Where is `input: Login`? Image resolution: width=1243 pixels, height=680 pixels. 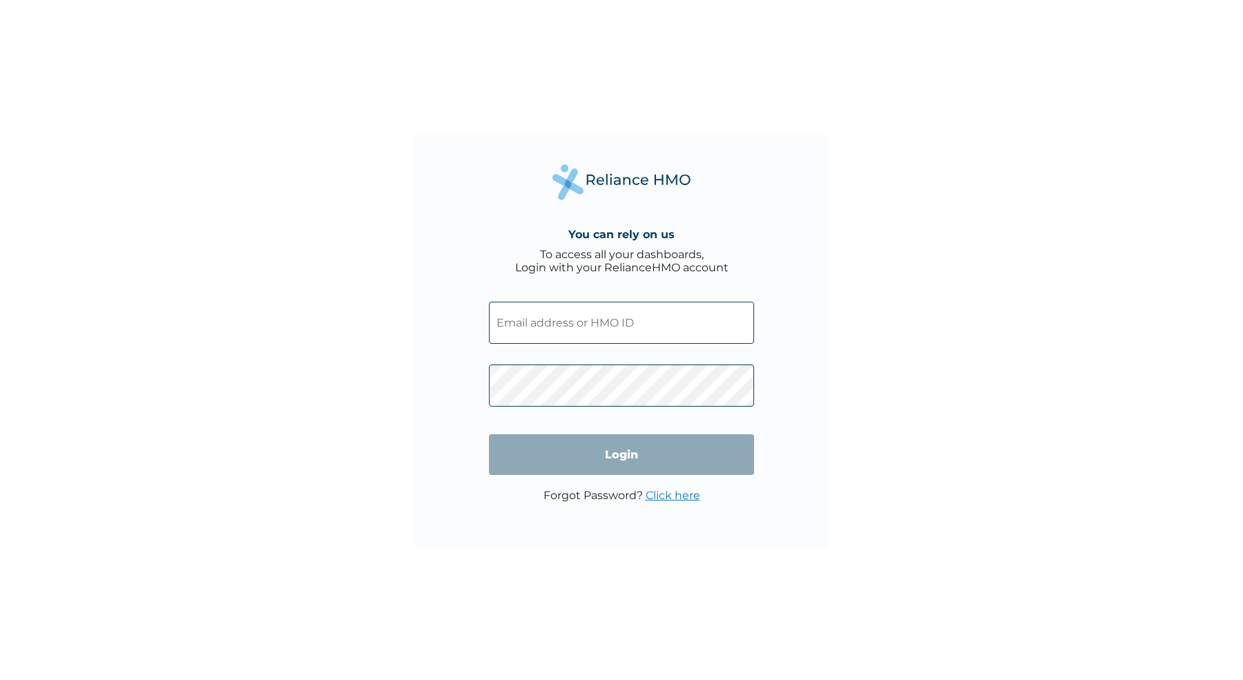
input: Login is located at coordinates (622, 454).